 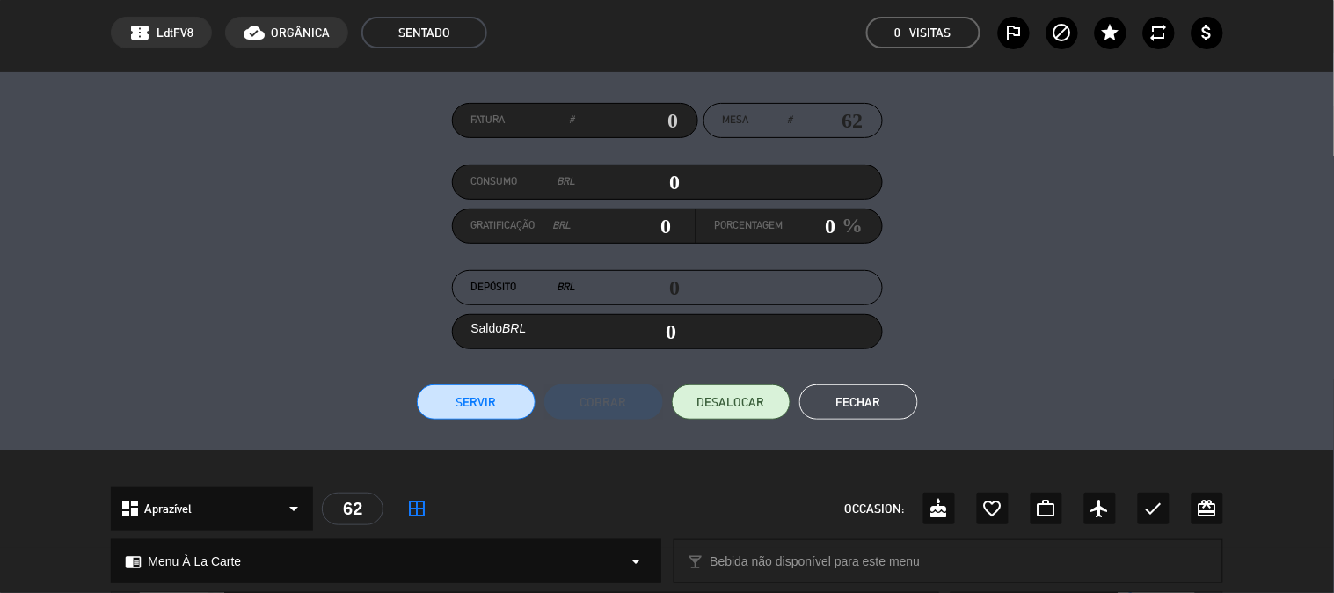 What do you see at coordinates (353, 508) in the screenshot?
I see `div: 62` at bounding box center [353, 508].